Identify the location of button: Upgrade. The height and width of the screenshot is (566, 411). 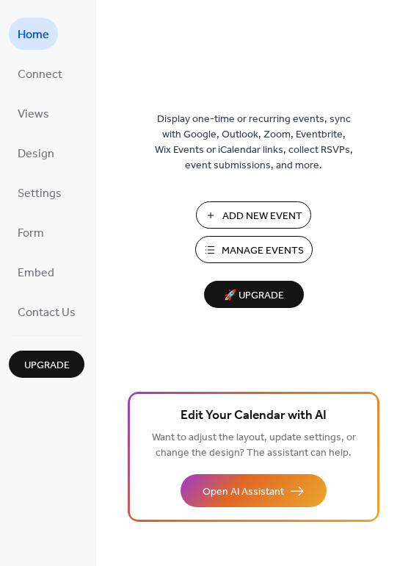
(46, 364).